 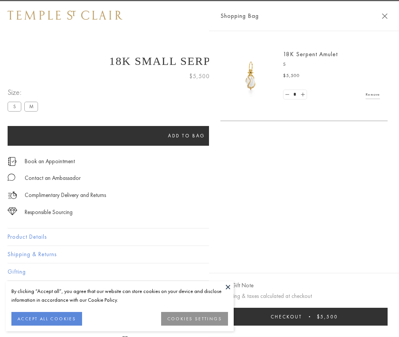 What do you see at coordinates (65, 195) in the screenshot?
I see `p: Complimentary Delivery and Returns` at bounding box center [65, 195].